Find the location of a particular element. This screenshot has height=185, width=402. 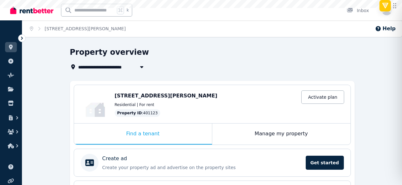

span: Property ID is located at coordinates (130, 113).